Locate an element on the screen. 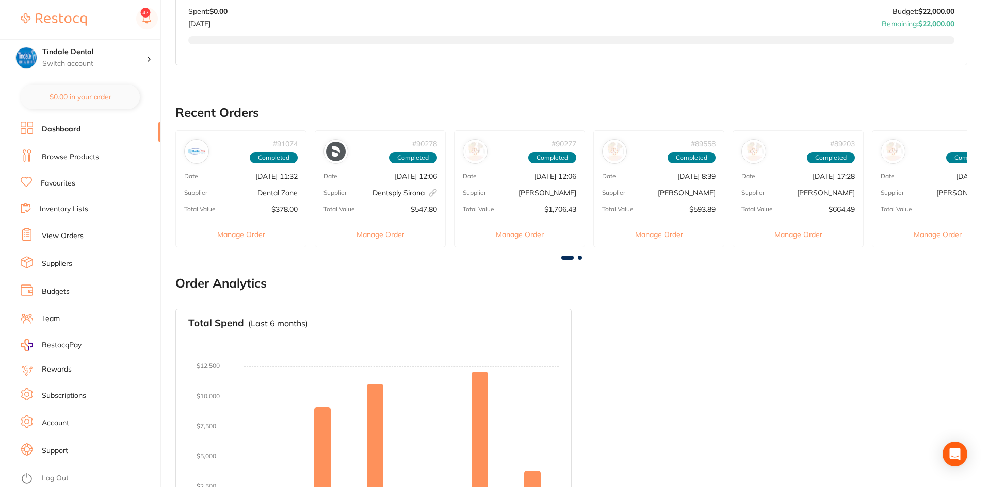 The width and height of the screenshot is (988, 487). p: Dental Zone is located at coordinates (278, 193).